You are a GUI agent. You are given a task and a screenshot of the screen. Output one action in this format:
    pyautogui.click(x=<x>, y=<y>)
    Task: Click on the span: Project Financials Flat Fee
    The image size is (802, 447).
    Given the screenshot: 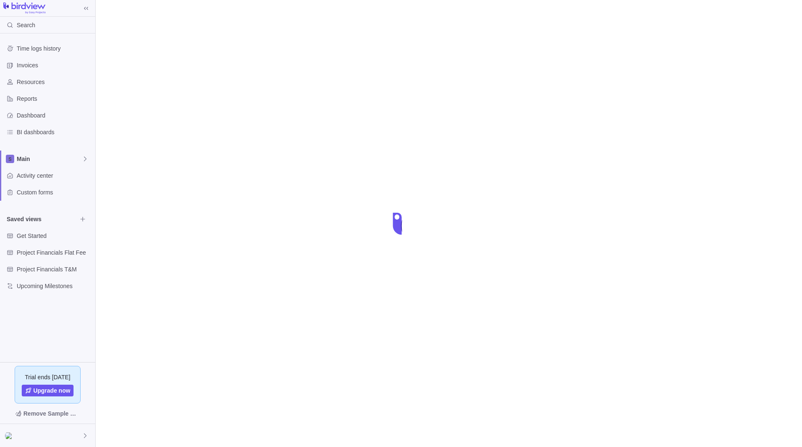 What is the action you would take?
    pyautogui.click(x=54, y=252)
    